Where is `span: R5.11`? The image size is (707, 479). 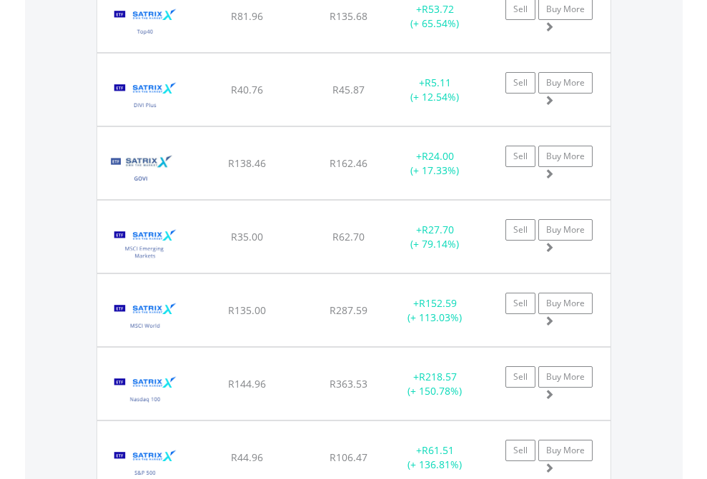 span: R5.11 is located at coordinates (437, 82).